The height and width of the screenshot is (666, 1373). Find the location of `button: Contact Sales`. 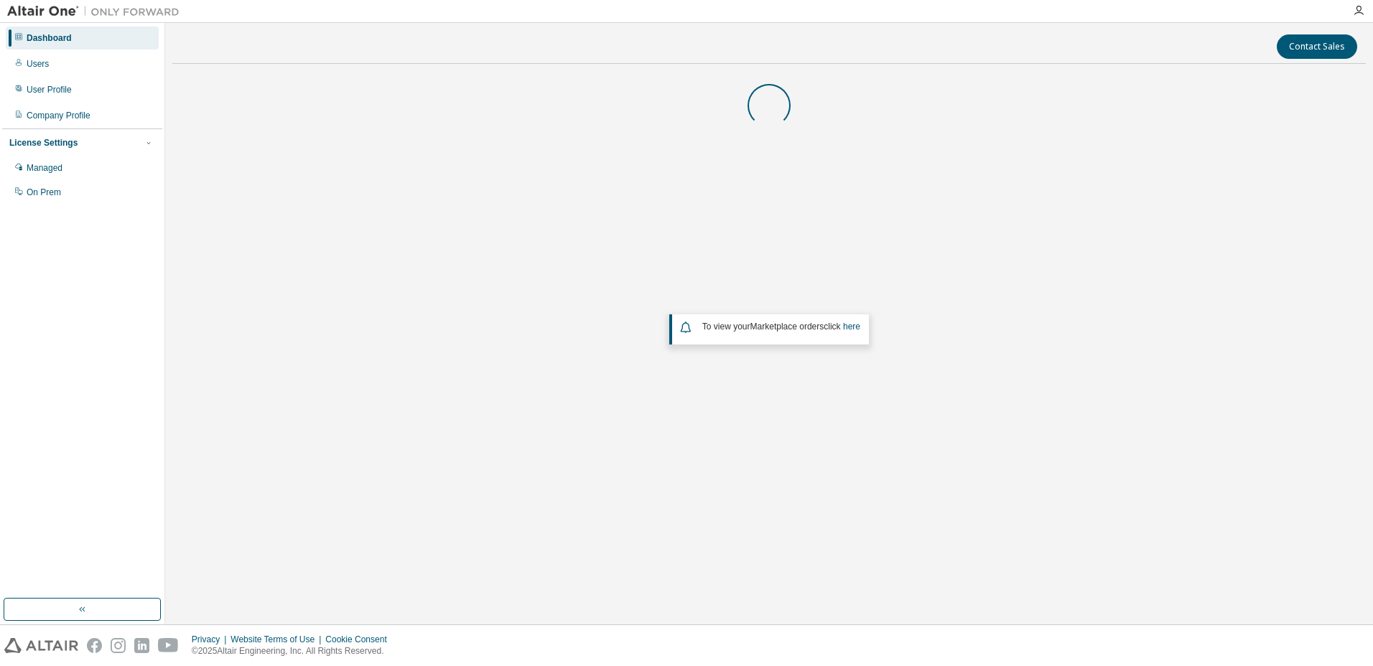

button: Contact Sales is located at coordinates (1317, 47).